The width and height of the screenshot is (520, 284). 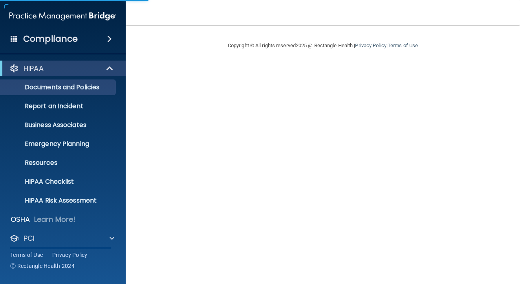 I want to click on p: PCI, so click(x=29, y=238).